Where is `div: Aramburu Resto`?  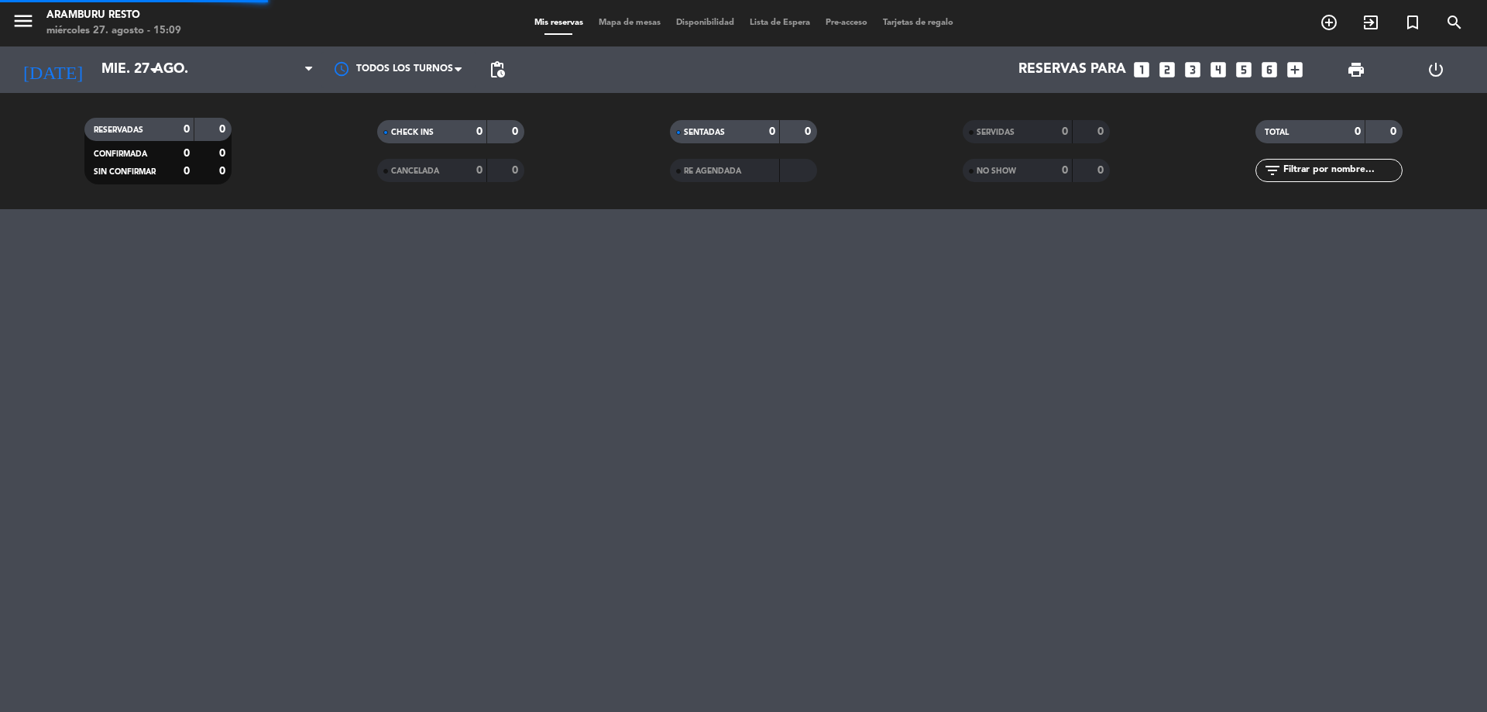 div: Aramburu Resto is located at coordinates (114, 15).